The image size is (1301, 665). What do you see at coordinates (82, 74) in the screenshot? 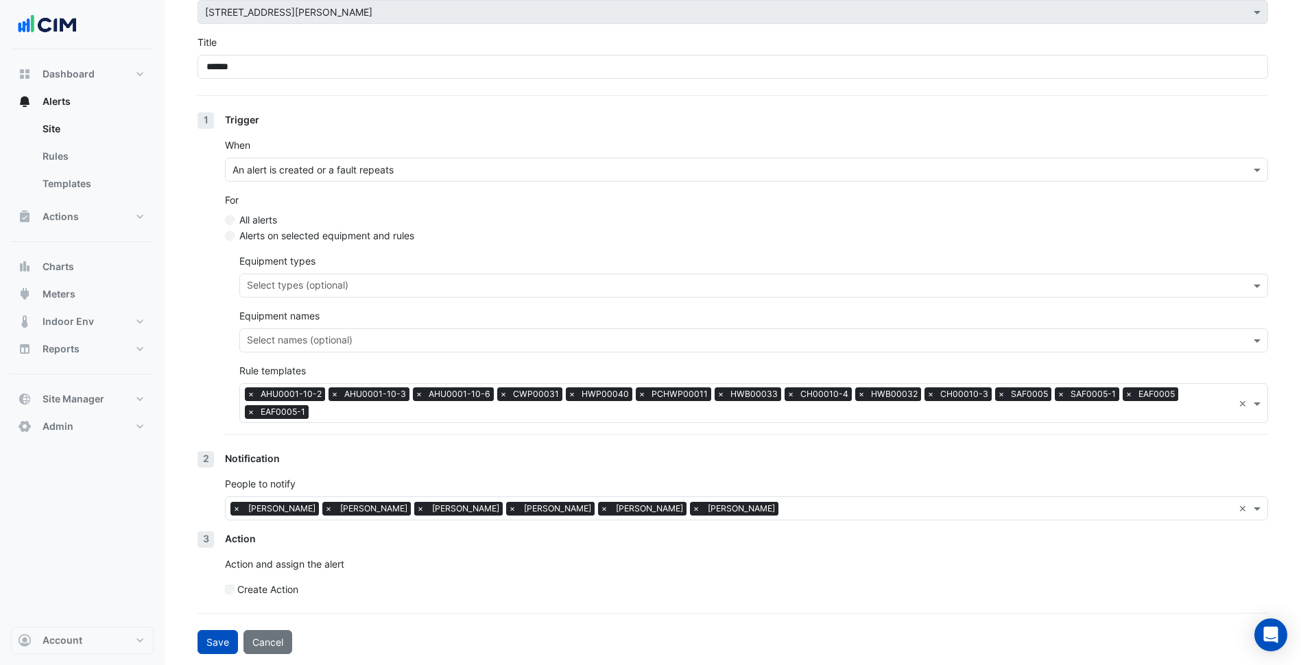
I see `button: Dashboard` at bounding box center [82, 74].